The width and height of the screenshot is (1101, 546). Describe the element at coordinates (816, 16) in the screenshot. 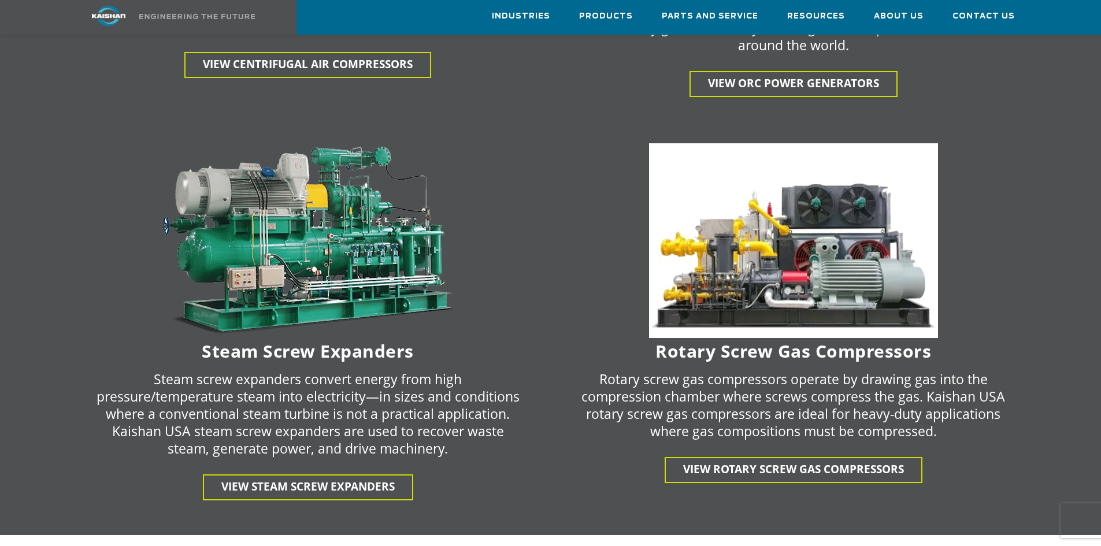

I see `a: Resources` at that location.